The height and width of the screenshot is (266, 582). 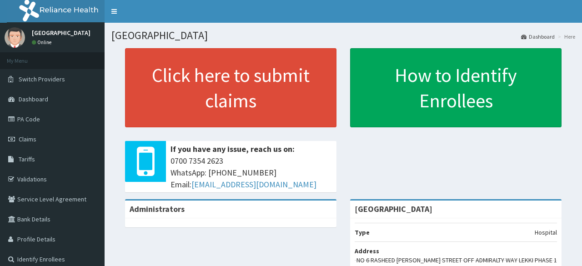 What do you see at coordinates (33, 99) in the screenshot?
I see `span: Dashboard` at bounding box center [33, 99].